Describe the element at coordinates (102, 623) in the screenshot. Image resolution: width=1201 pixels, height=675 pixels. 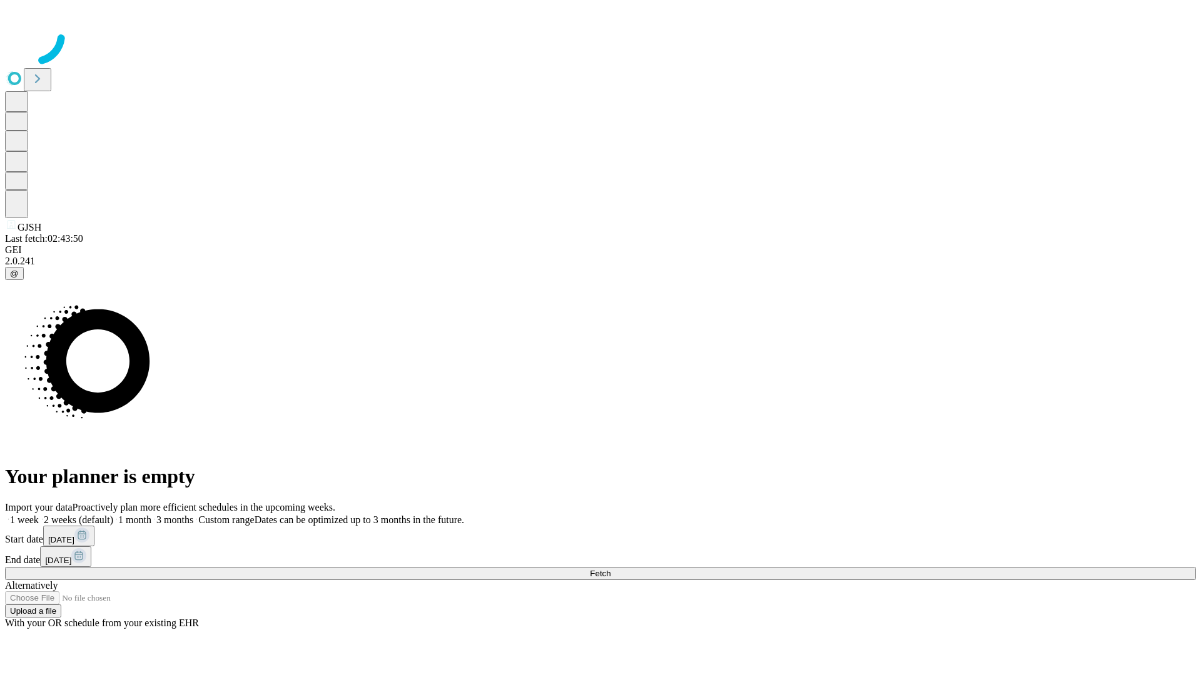
I see `span: With your OR schedule from your existing EHR` at that location.